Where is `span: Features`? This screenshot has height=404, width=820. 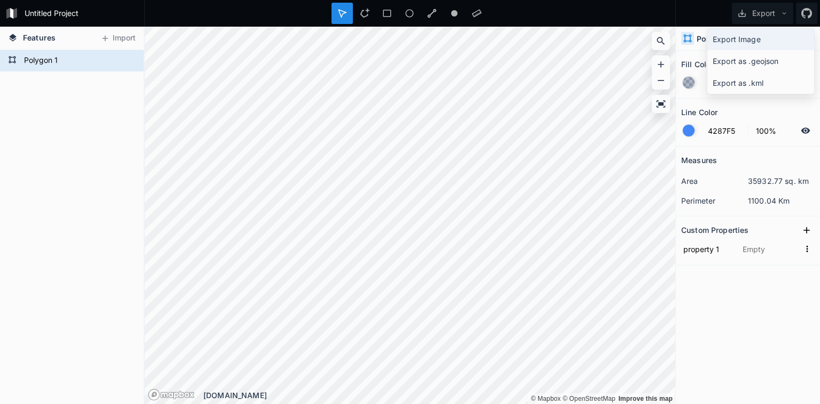 span: Features is located at coordinates (39, 37).